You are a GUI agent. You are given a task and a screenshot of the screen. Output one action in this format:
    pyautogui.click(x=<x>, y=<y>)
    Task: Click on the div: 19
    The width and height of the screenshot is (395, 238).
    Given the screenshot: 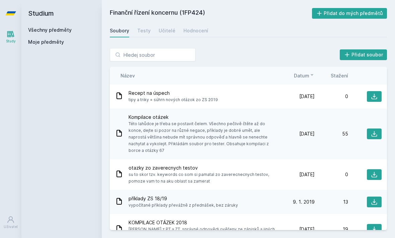 What is the action you would take?
    pyautogui.click(x=331, y=230)
    